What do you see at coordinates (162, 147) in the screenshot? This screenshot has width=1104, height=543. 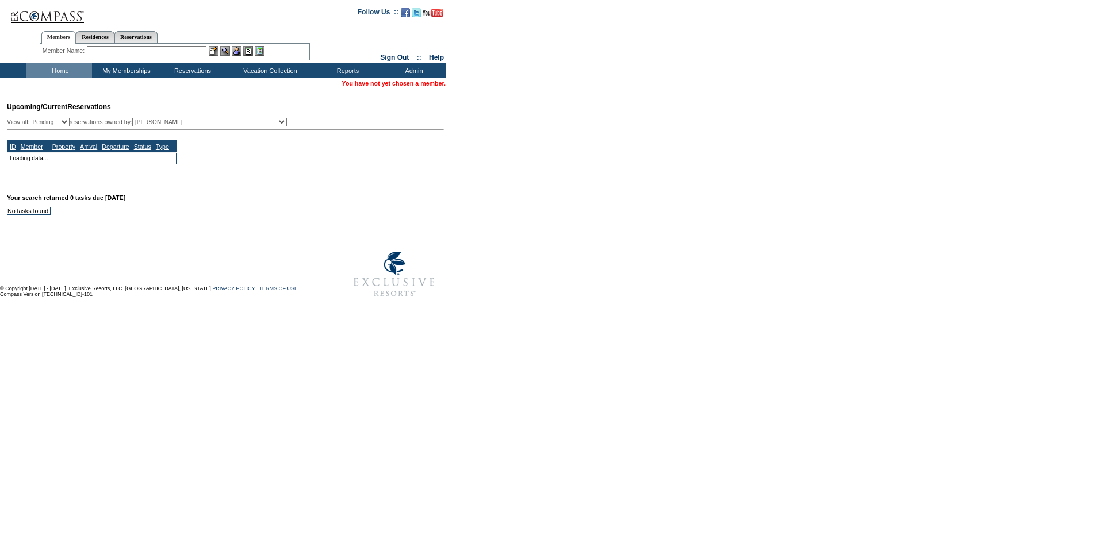 I see `a: Type` at bounding box center [162, 147].